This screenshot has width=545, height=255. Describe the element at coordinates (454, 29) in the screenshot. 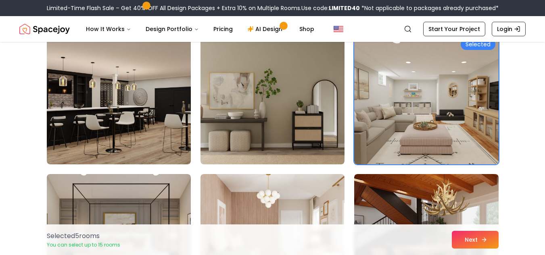

I see `a: Start Your Project` at that location.